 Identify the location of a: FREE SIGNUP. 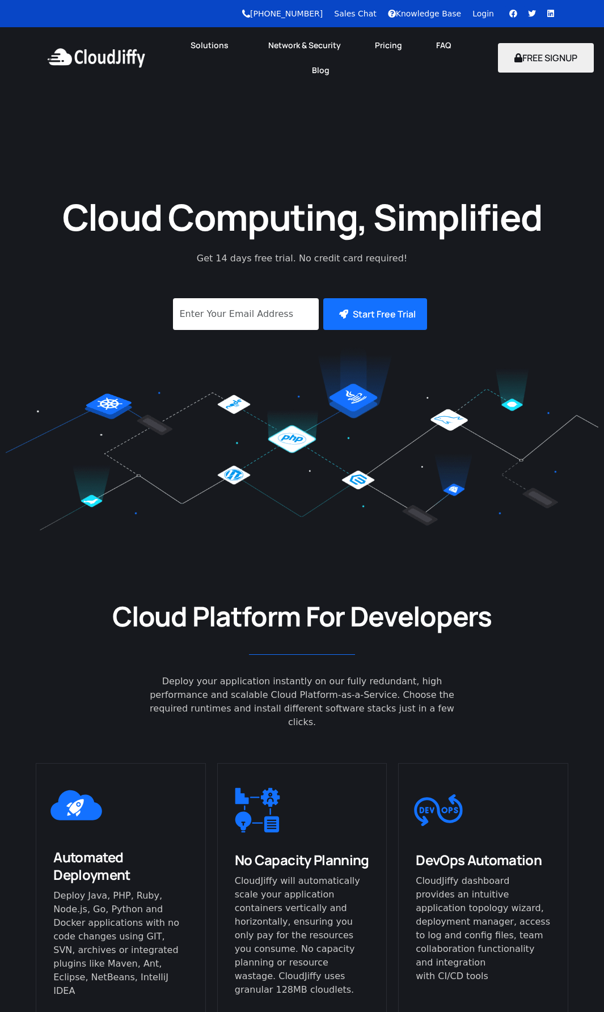
(546, 58).